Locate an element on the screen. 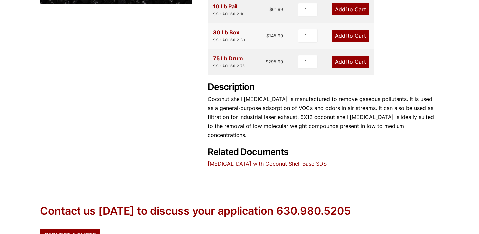  div: 75 Lb Drum is located at coordinates (229, 62).